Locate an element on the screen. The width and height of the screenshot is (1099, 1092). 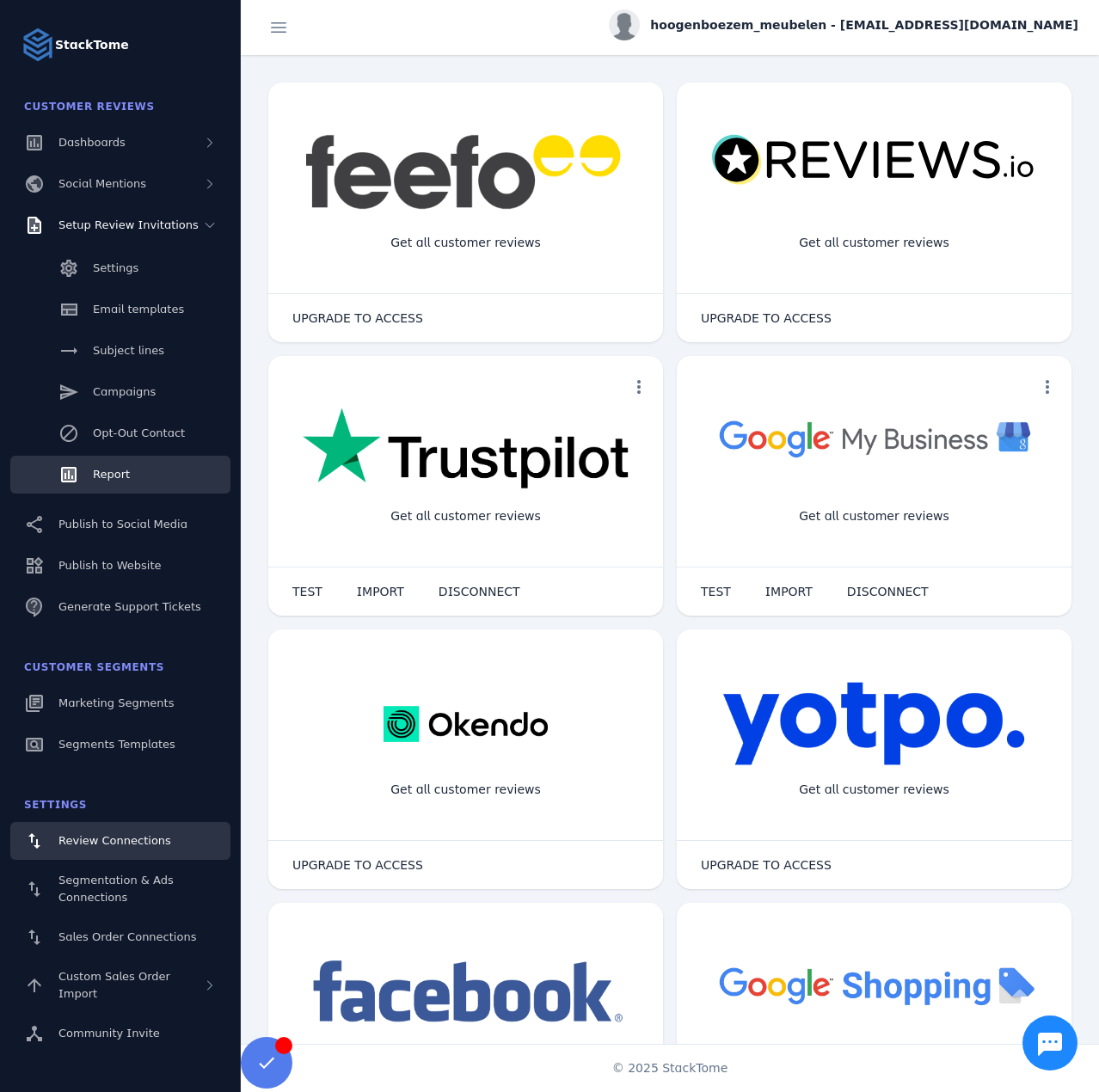
span: Dashboards is located at coordinates (92, 142).